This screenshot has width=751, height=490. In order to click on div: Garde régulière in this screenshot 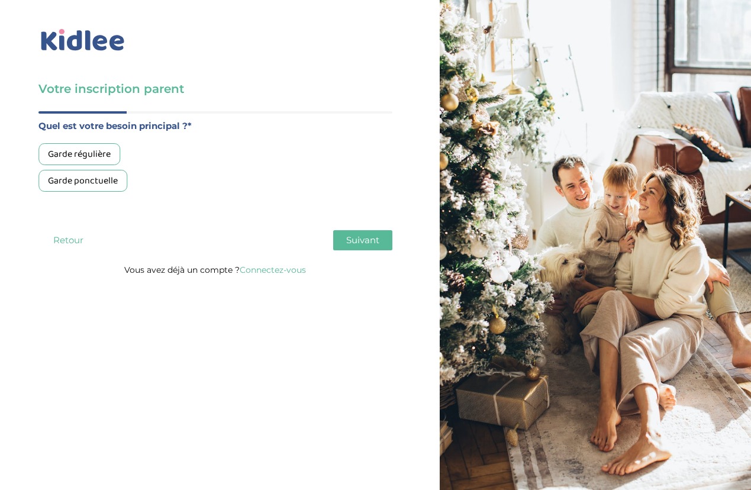, I will do `click(79, 154)`.